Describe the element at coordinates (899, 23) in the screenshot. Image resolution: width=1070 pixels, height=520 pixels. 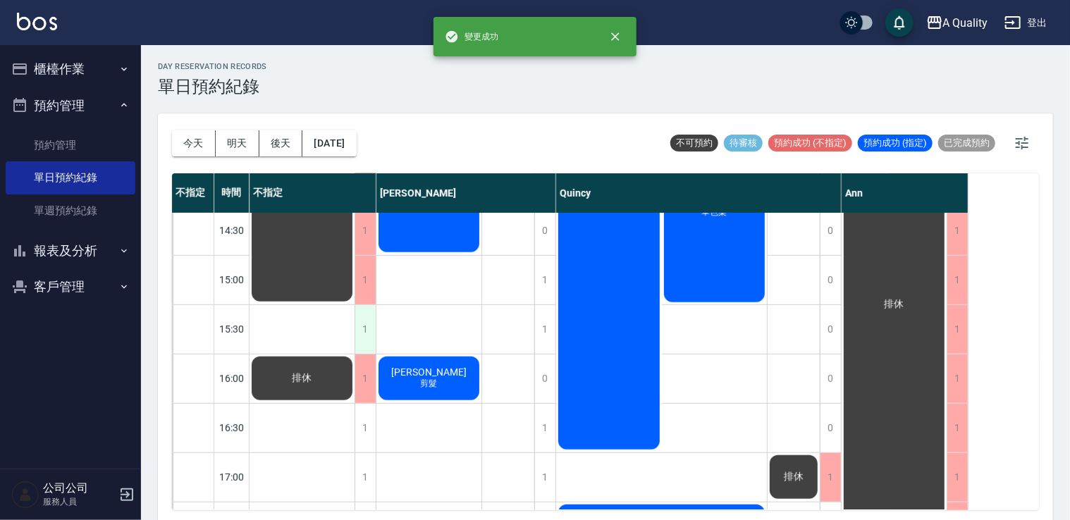
I see `button: save` at that location.